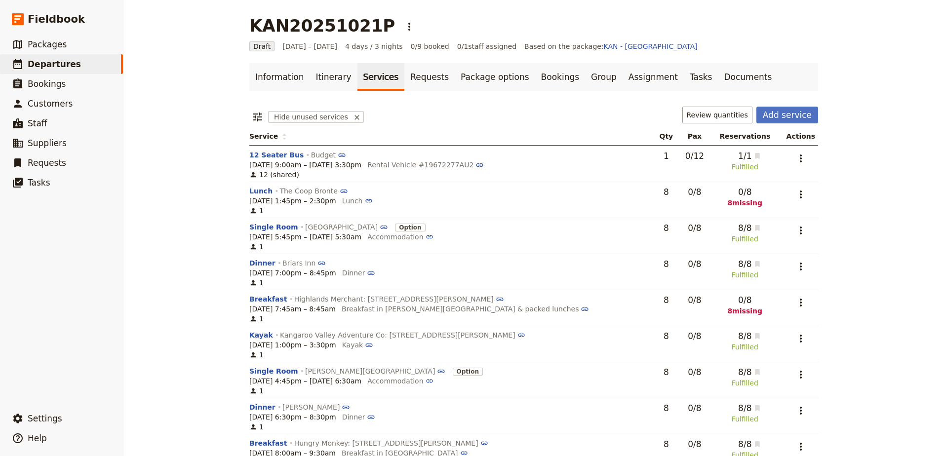  What do you see at coordinates (374, 46) in the screenshot?
I see `span: 4 days / 3 nights` at bounding box center [374, 46].